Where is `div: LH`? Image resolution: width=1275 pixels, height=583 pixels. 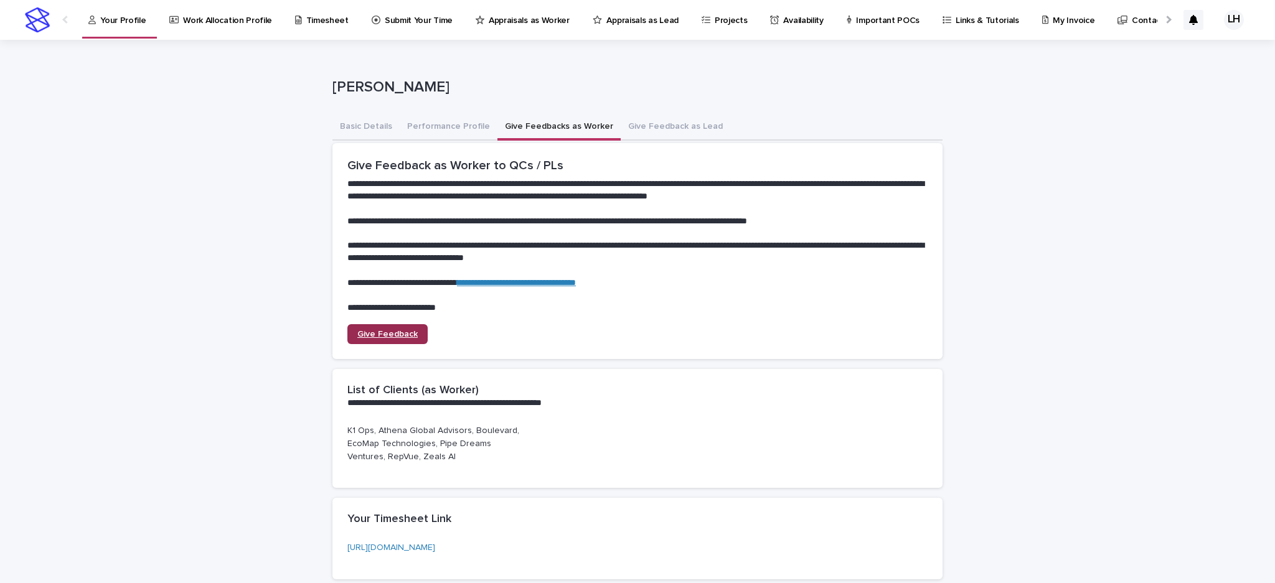 div: LH is located at coordinates (1234, 20).